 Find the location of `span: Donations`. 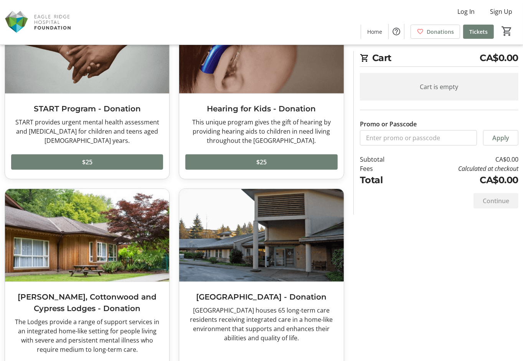

span: Donations is located at coordinates (440, 31).